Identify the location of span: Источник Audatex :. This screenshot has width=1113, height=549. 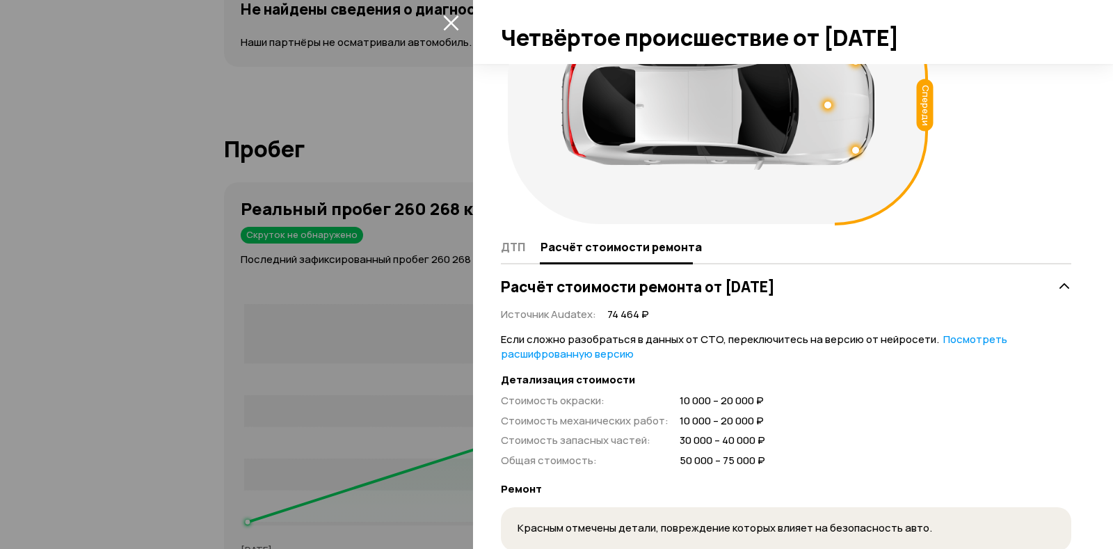
(548, 314).